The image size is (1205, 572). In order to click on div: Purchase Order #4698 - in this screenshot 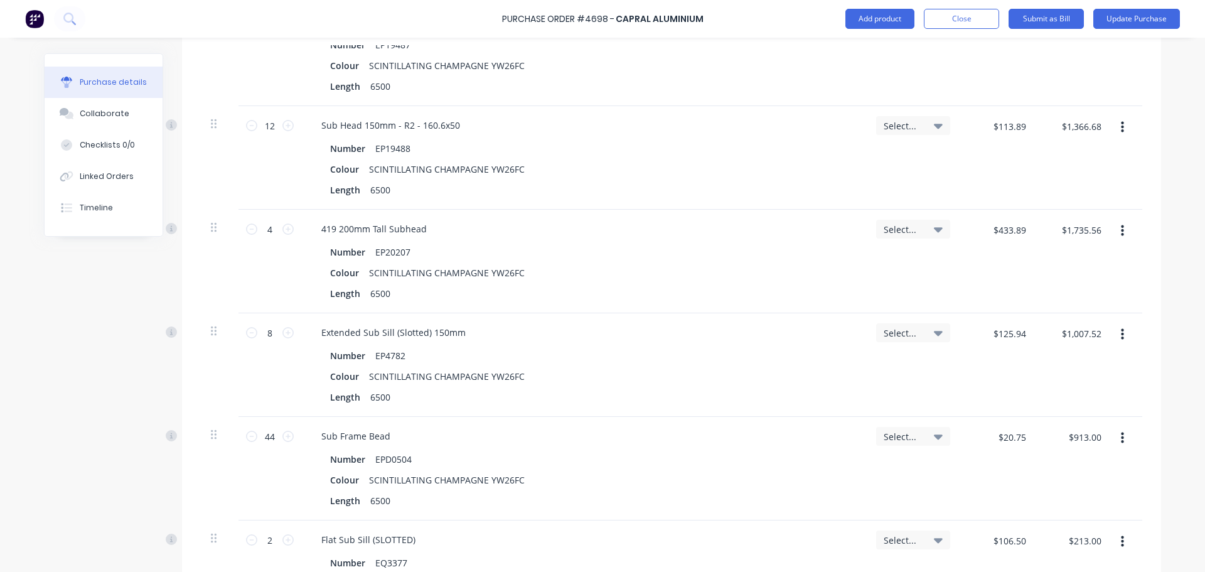, I will do `click(558, 19)`.